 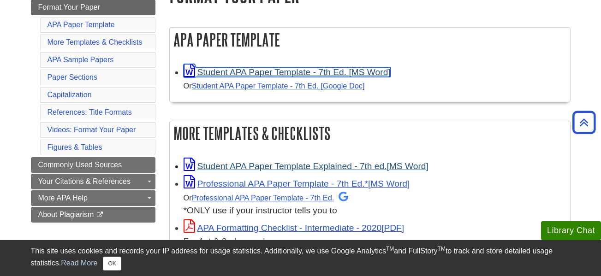 What do you see at coordinates (80, 165) in the screenshot?
I see `span: Commonly Used Sources` at bounding box center [80, 165].